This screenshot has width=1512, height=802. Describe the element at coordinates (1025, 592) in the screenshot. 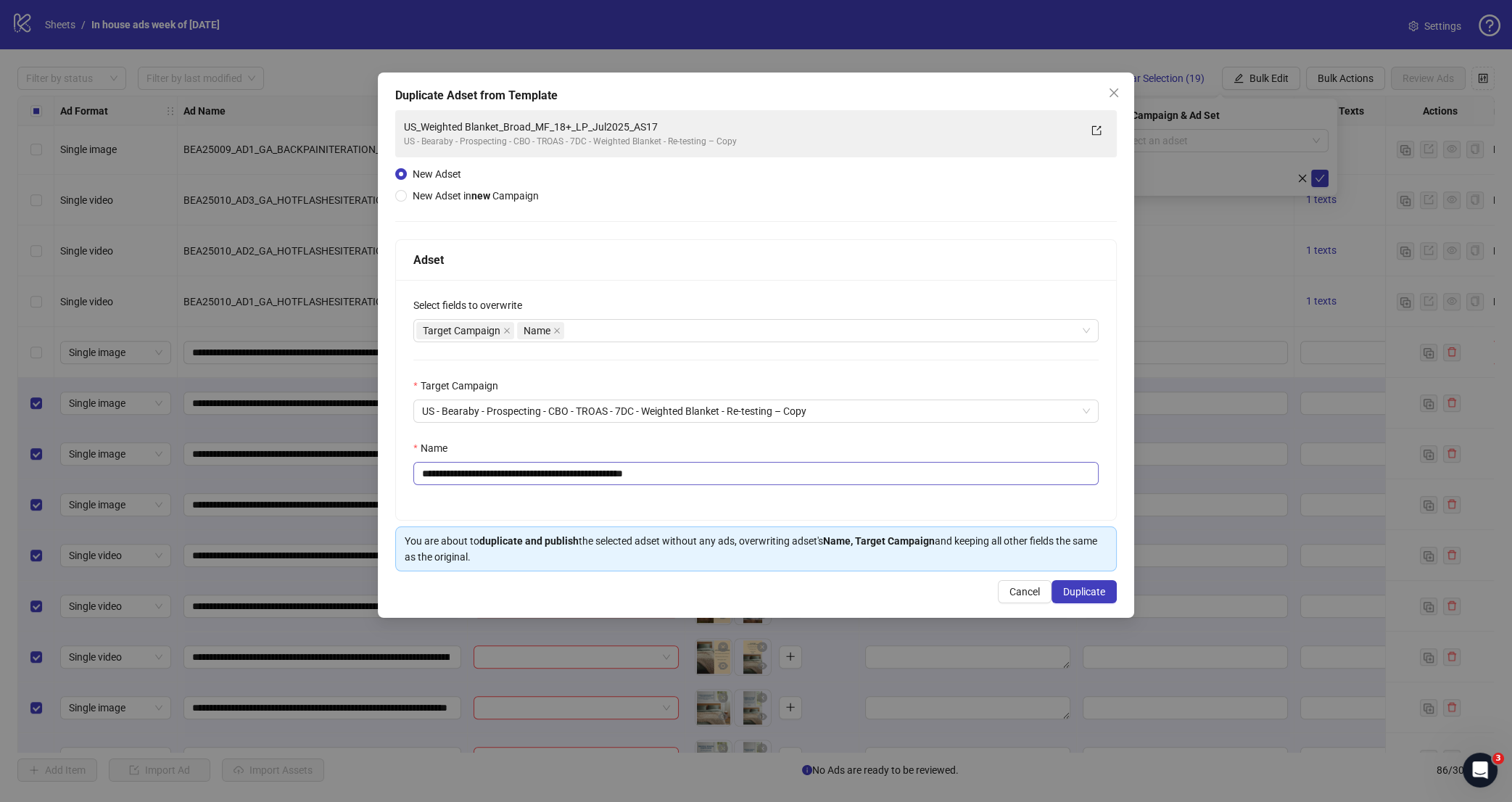

I see `span: Cancel` at that location.